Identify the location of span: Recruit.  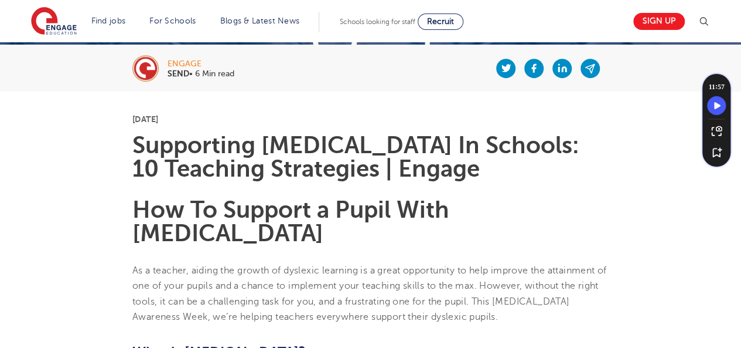
(441, 21).